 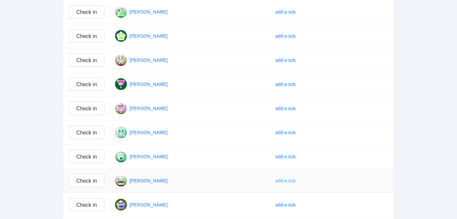 What do you see at coordinates (121, 108) in the screenshot?
I see `img: Gravatar for maria schulz@gmail.com` at bounding box center [121, 108].